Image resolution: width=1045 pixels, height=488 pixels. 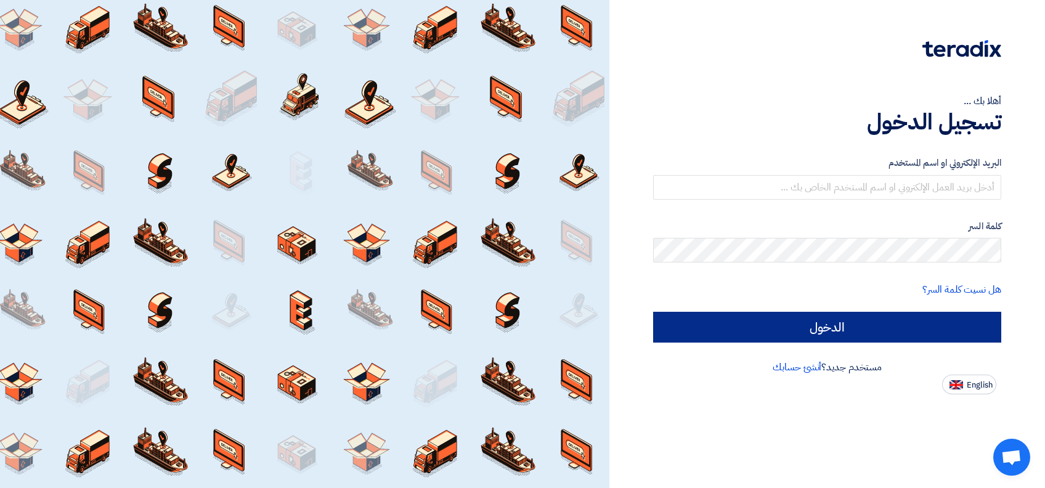 I want to click on input: الدخول, so click(x=827, y=327).